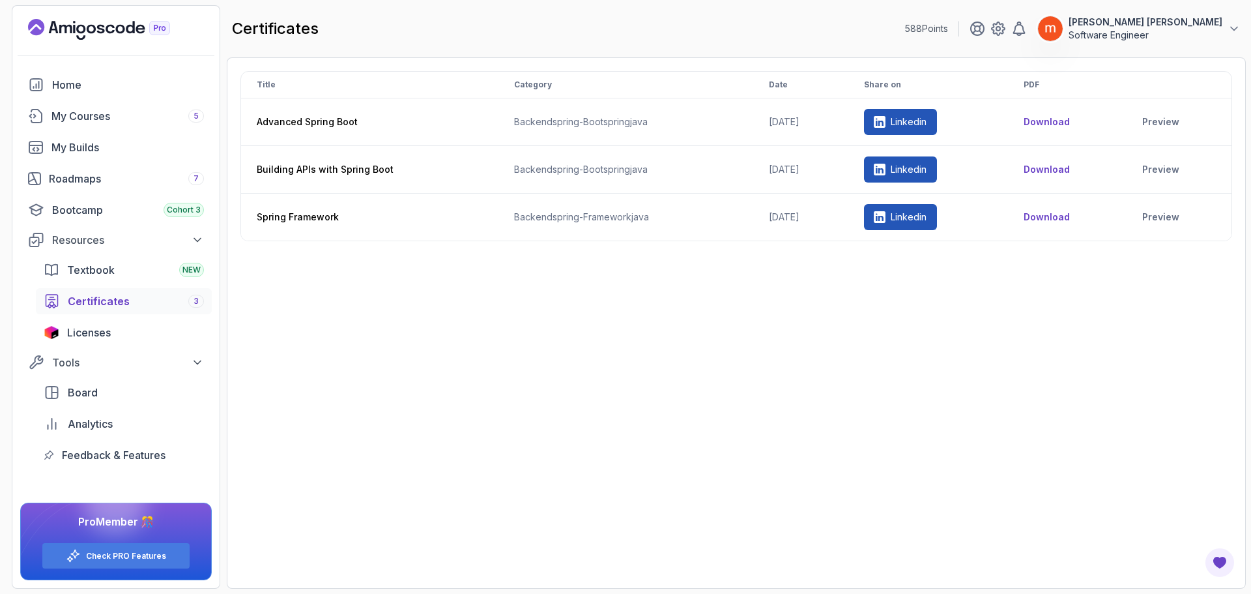  I want to click on th: Share on, so click(928, 85).